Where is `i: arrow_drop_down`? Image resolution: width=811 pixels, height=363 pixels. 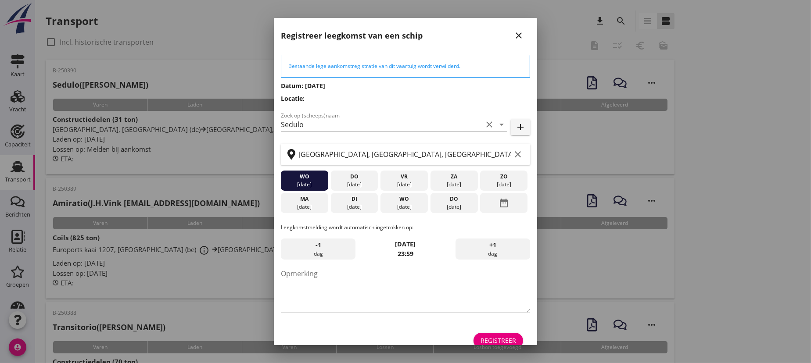
i: arrow_drop_down is located at coordinates (502, 125).